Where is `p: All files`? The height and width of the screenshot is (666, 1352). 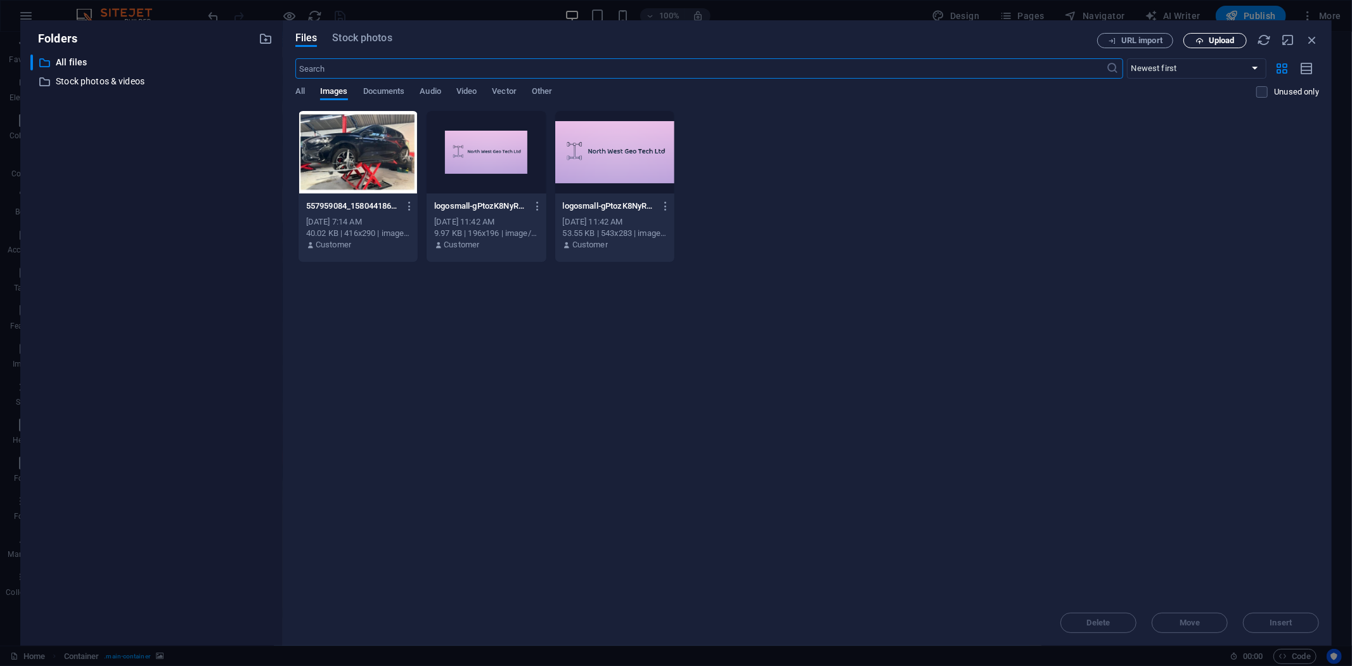
p: All files is located at coordinates (152, 62).